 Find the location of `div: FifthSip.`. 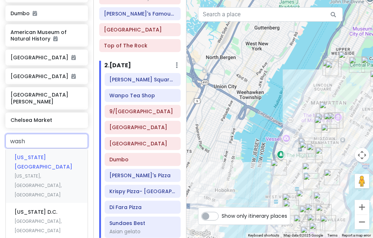

div: FifthSip. is located at coordinates (301, 223).